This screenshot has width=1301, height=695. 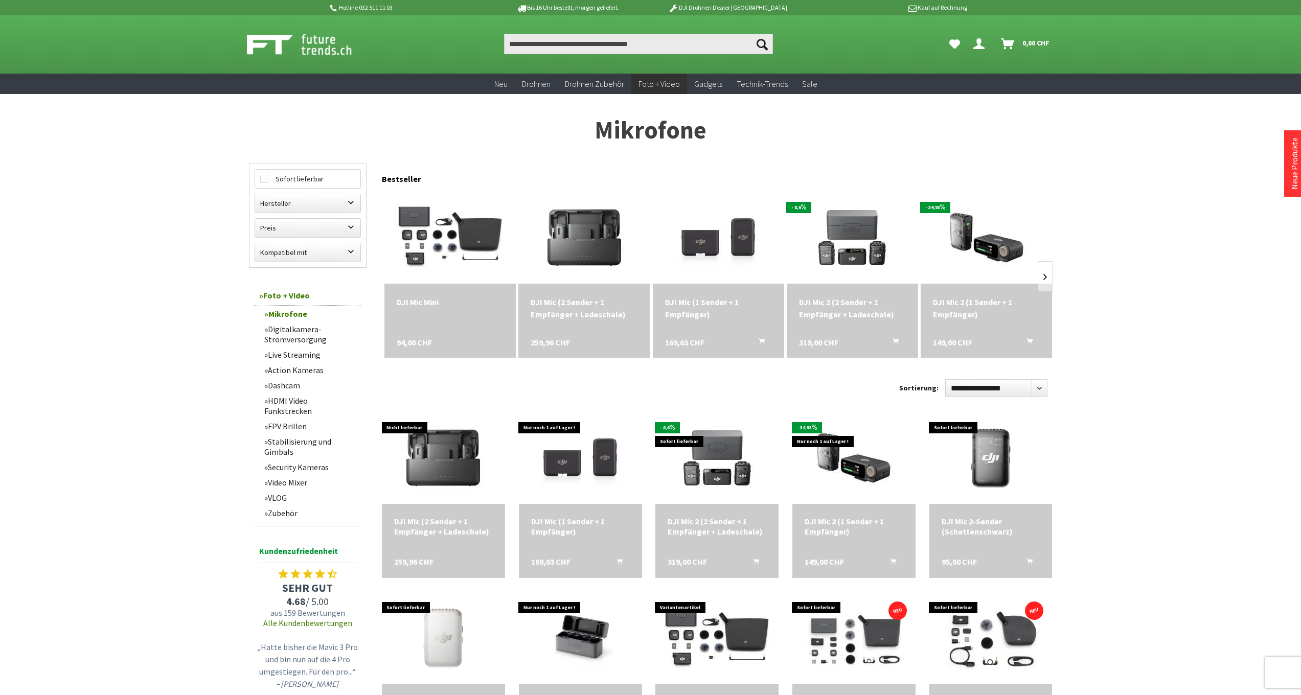 I want to click on a: Alle Kundenbewertungen, so click(x=308, y=623).